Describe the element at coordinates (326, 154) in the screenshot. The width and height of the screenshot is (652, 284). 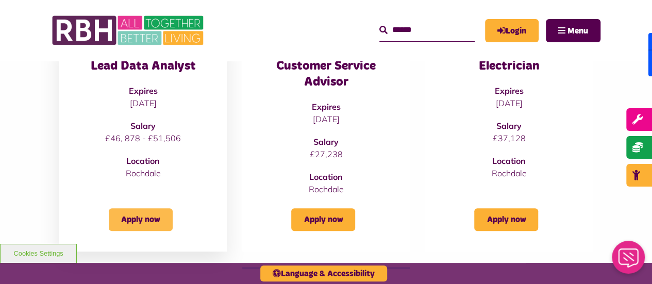
I see `p: £27,238` at that location.